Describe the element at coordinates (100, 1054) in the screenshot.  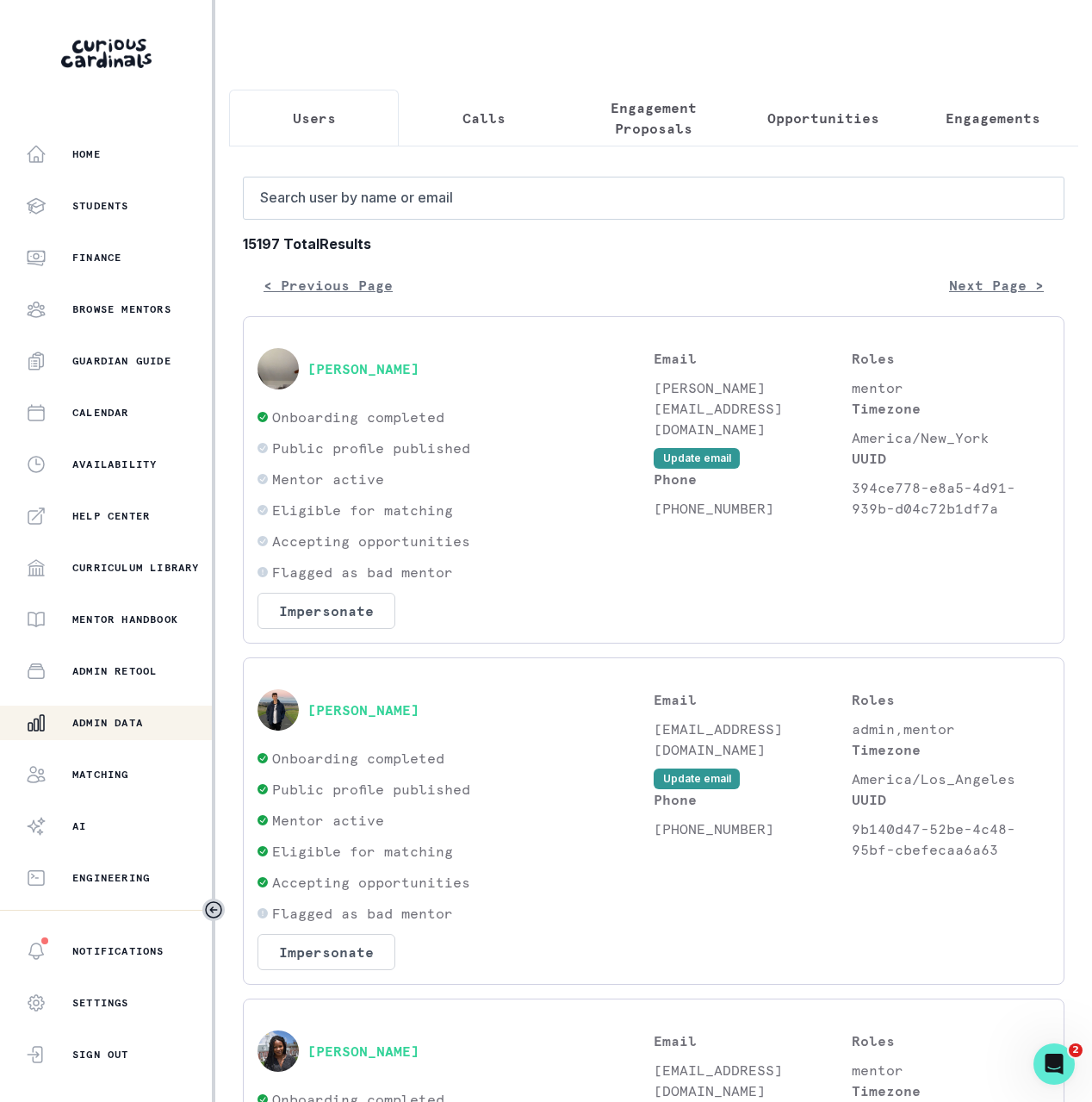
I see `p: Sign Out` at that location.